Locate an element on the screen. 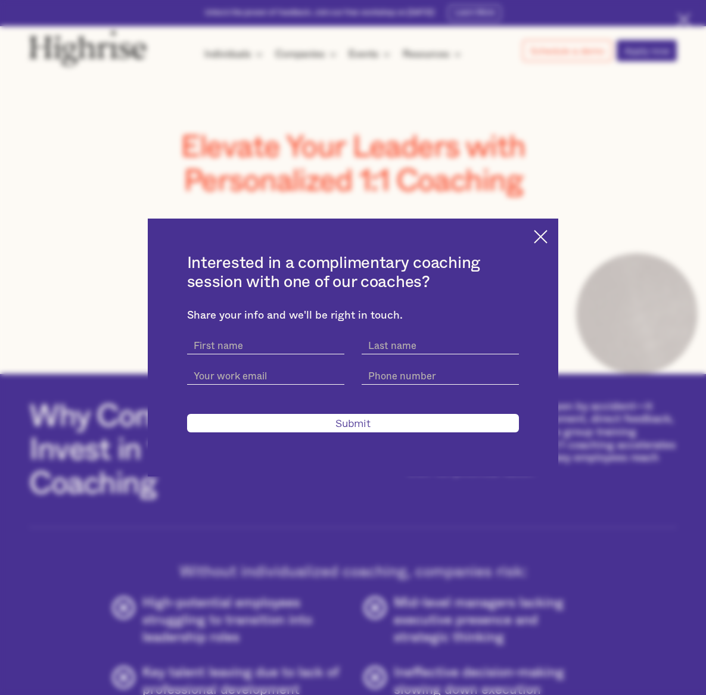  h2: Interested in a complimentary coaching session with one of our coaches? is located at coordinates (353, 273).